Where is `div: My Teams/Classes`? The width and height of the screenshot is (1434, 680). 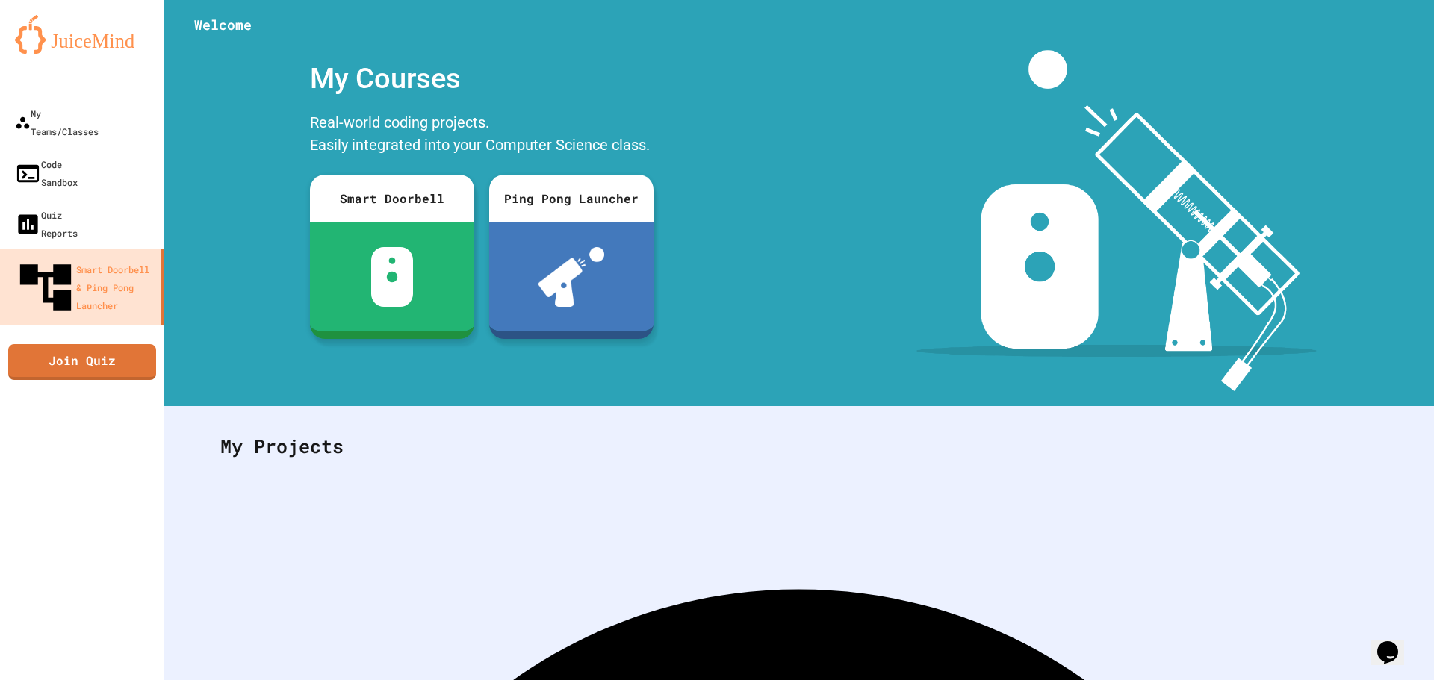 div: My Teams/Classes is located at coordinates (57, 122).